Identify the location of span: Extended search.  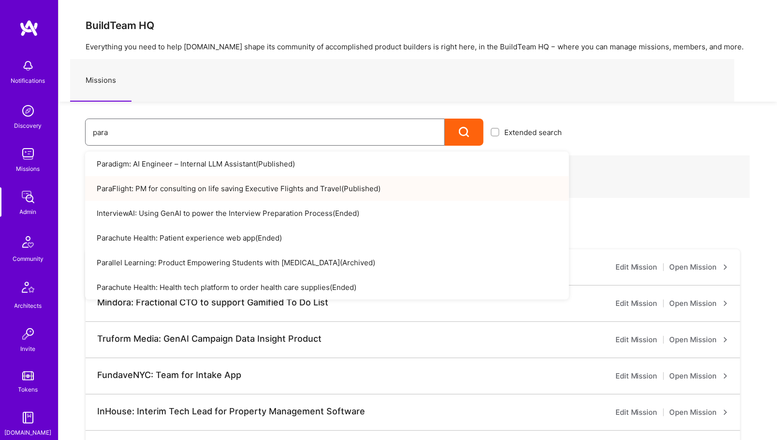
(533, 132).